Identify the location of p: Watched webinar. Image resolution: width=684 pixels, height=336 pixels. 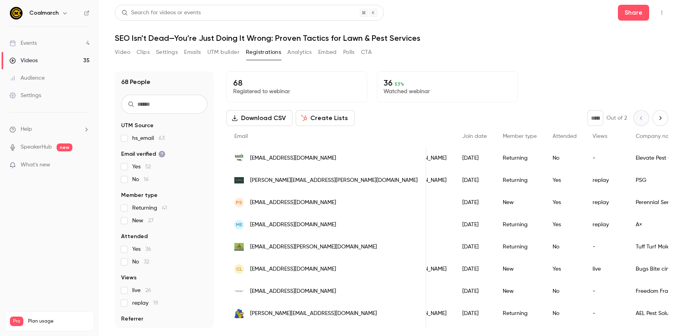
(447, 91).